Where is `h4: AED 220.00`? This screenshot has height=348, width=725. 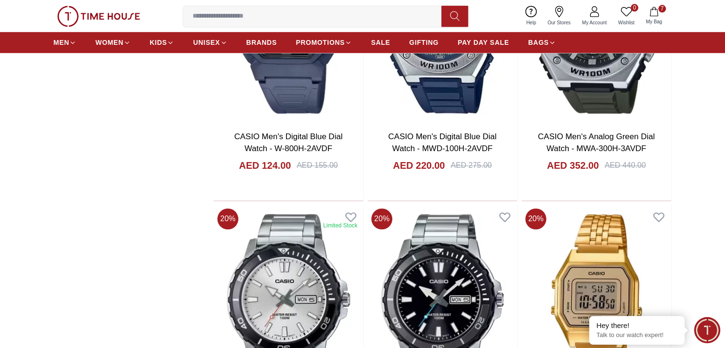 h4: AED 220.00 is located at coordinates (418, 165).